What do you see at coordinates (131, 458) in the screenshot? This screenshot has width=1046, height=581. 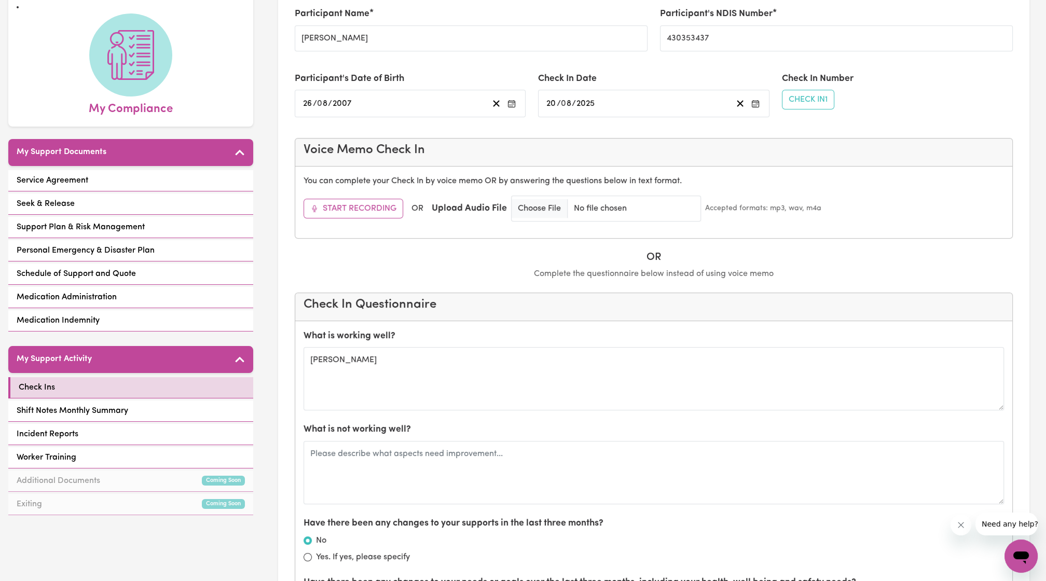 I see `a: Worker Training` at bounding box center [131, 458].